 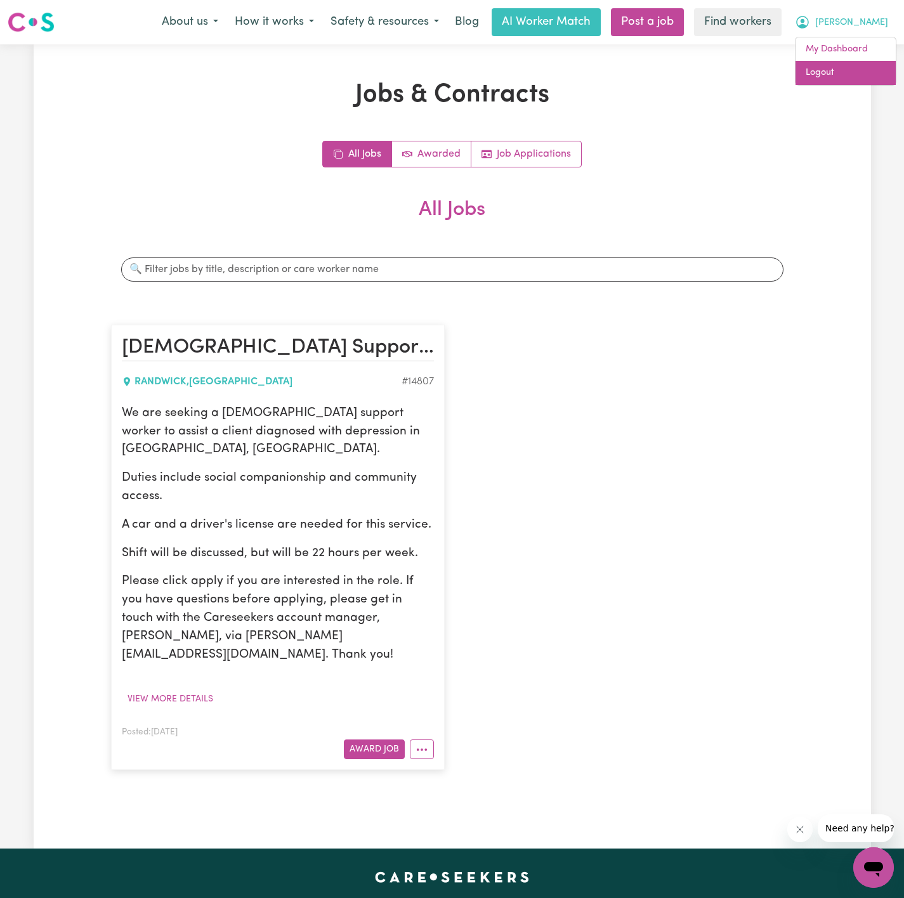 I want to click on p: Please click apply if you are interested in the role. If you have questions before applying, plea..., so click(x=278, y=619).